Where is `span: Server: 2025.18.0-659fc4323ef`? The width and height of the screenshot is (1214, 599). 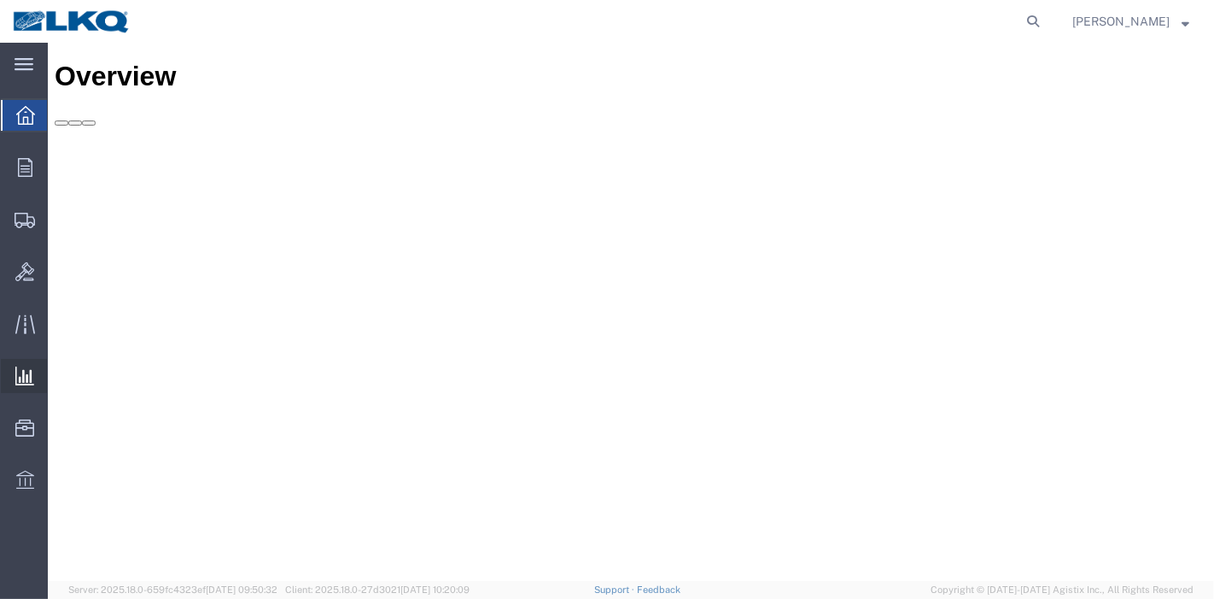 span: Server: 2025.18.0-659fc4323ef is located at coordinates (173, 589).